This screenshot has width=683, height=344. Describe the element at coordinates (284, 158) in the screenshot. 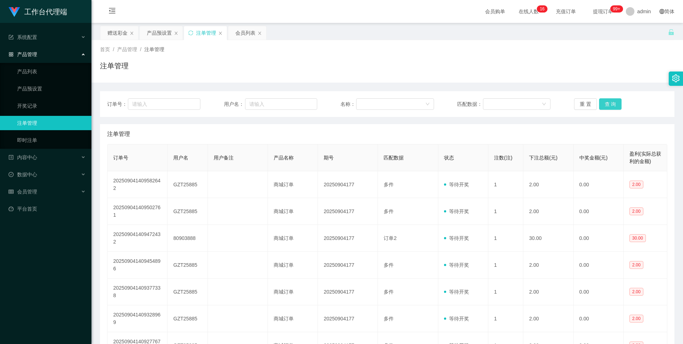

I see `span: 产品名称` at that location.